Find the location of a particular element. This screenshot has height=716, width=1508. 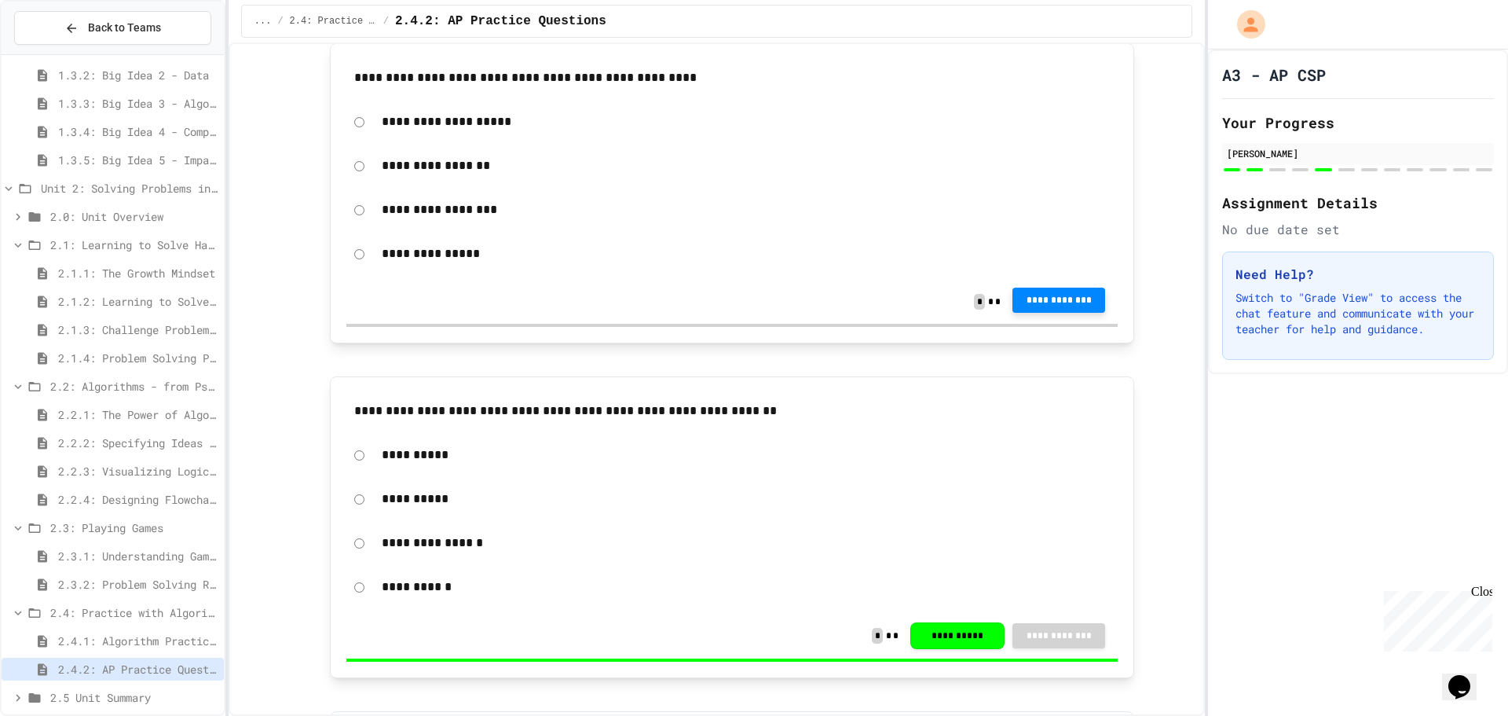

h3: Need Help? is located at coordinates (1358, 274).